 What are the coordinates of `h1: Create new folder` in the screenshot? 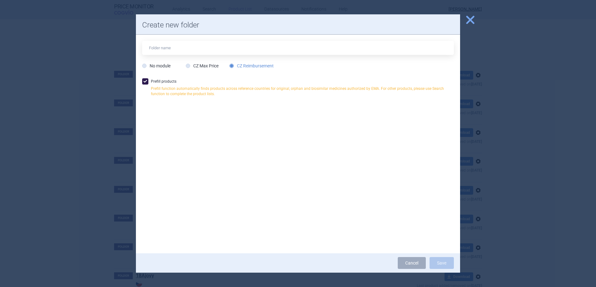 It's located at (298, 25).